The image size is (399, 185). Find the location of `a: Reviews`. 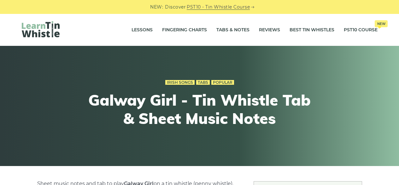

a: Reviews is located at coordinates (270, 30).